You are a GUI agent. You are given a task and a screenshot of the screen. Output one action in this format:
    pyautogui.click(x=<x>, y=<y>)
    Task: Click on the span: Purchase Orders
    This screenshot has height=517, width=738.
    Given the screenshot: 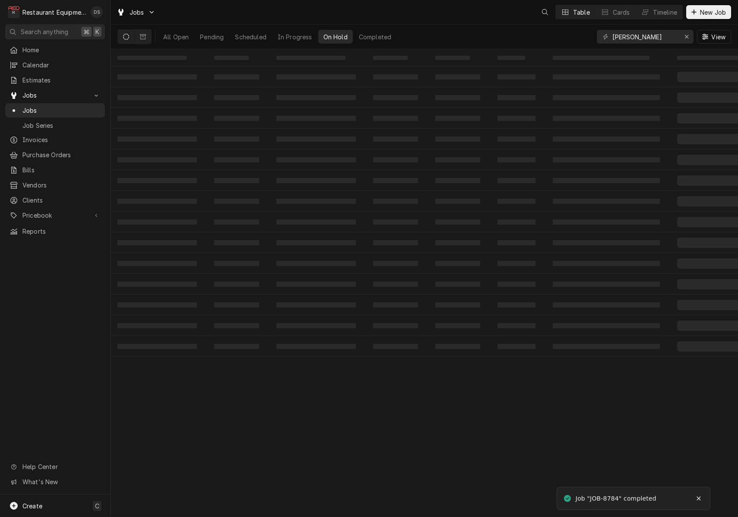 What is the action you would take?
    pyautogui.click(x=61, y=155)
    